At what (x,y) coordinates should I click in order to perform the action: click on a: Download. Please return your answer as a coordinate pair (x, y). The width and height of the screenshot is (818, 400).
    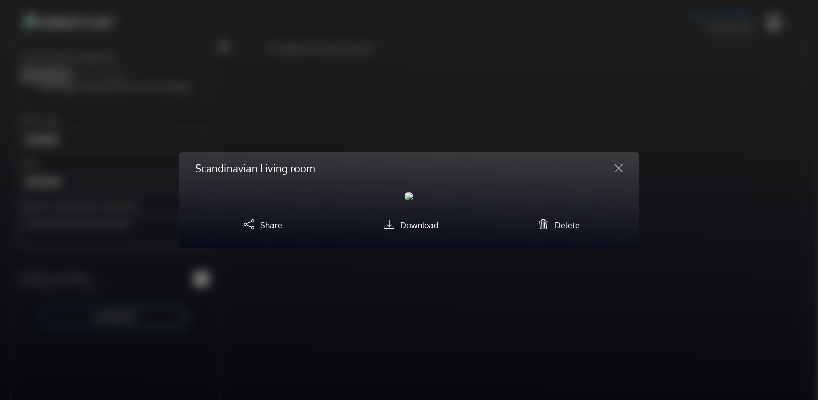
    Looking at the image, I should click on (409, 225).